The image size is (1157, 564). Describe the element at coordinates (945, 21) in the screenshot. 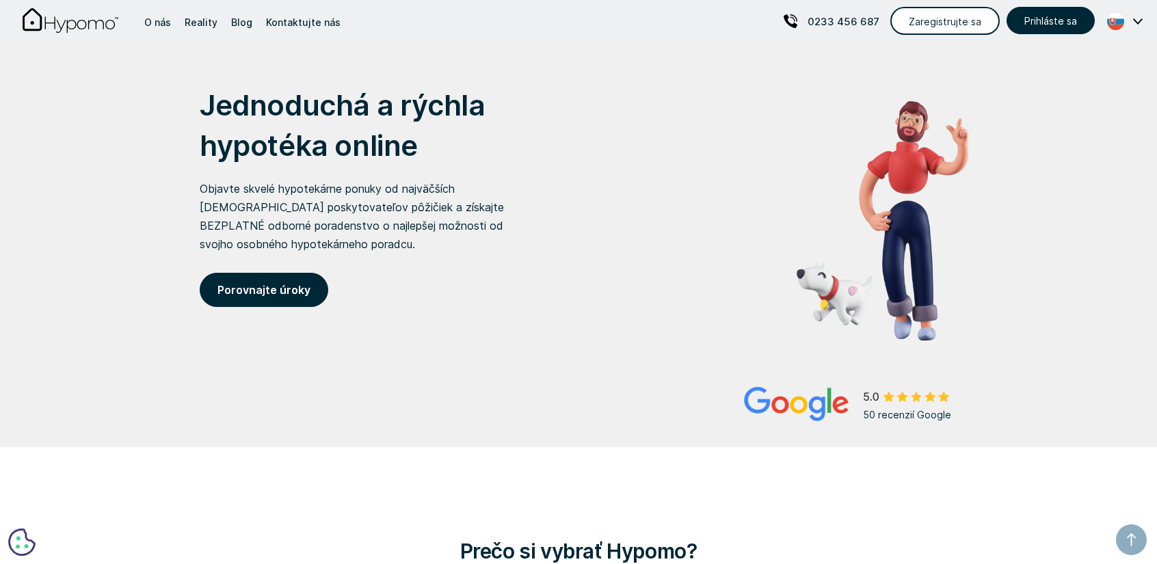

I see `a: Zaregistrujte sa` at that location.